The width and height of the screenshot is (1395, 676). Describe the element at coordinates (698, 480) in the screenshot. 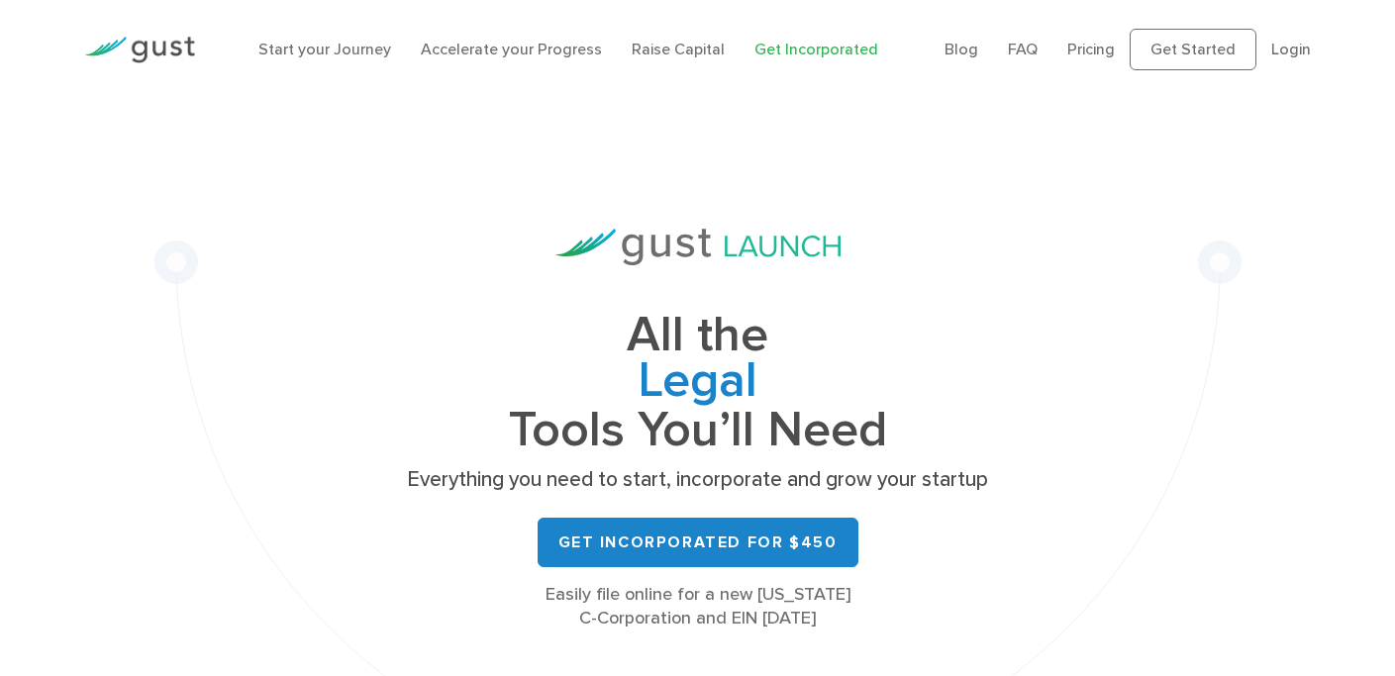

I see `p: Everything you need to start, incorporate and grow your startup` at that location.